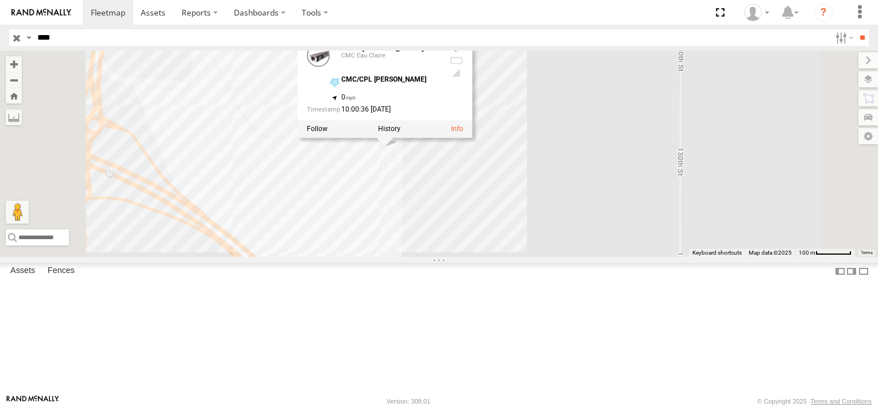  What do you see at coordinates (14, 80) in the screenshot?
I see `button: Zoom out` at bounding box center [14, 80].